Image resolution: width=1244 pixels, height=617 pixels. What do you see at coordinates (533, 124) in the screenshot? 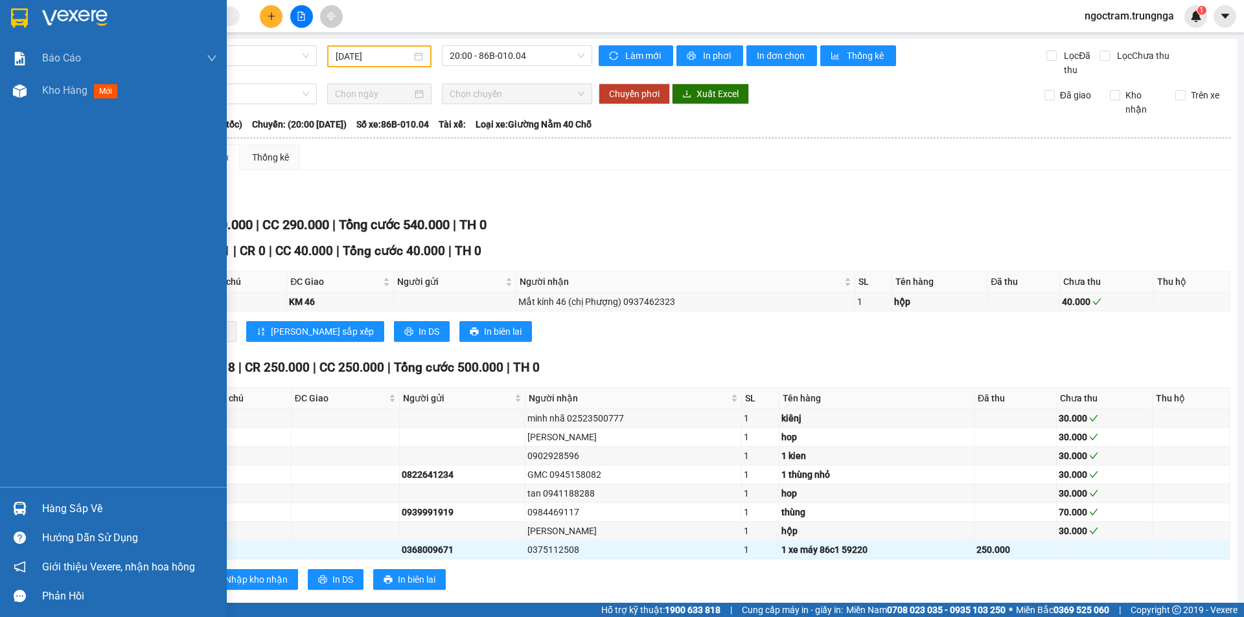
I see `span: Loại xe: Giường Nằm 40 Chỗ` at bounding box center [533, 124].